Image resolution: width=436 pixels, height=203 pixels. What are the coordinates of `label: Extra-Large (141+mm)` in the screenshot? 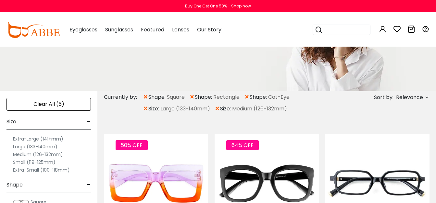 It's located at (38, 139).